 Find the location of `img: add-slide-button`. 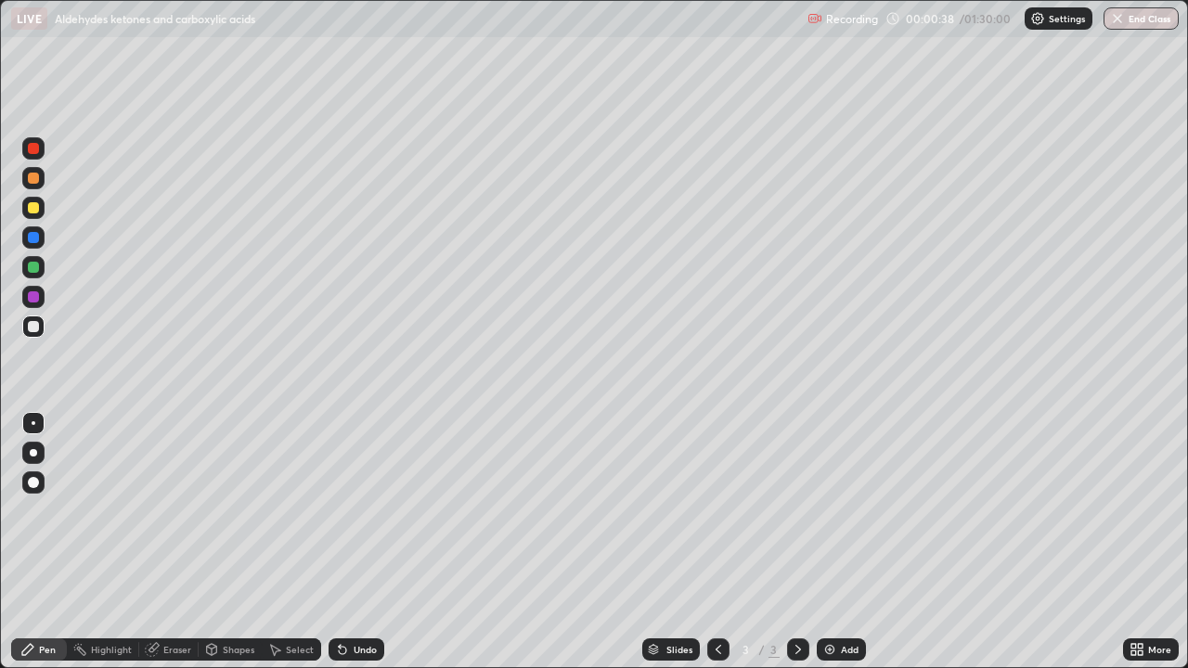

img: add-slide-button is located at coordinates (829, 649).